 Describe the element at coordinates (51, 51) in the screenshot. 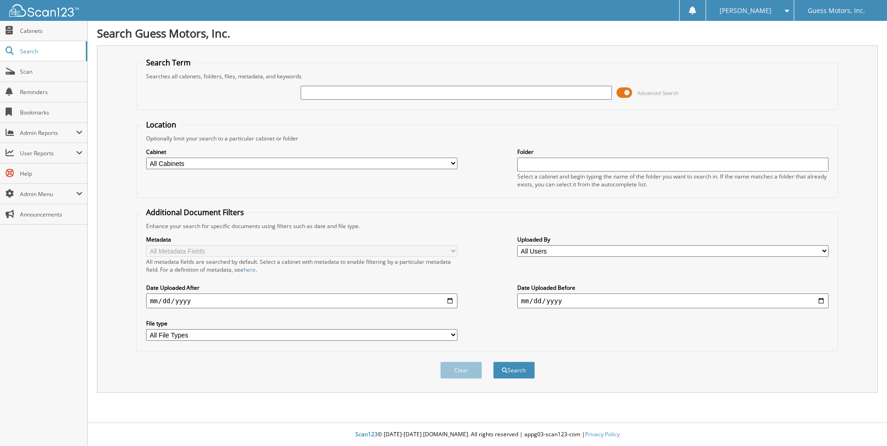

I see `span: Search` at that location.